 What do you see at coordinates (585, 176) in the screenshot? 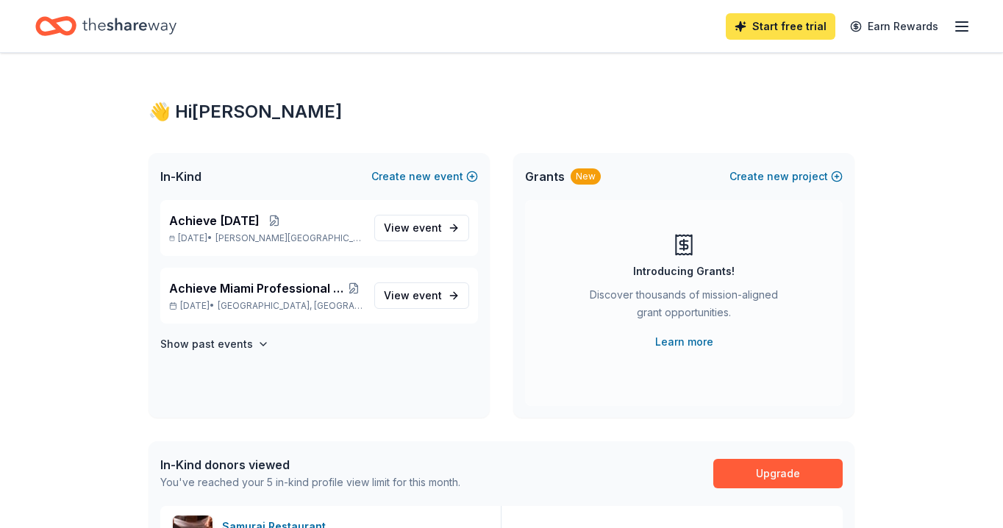
I see `div: New` at bounding box center [585, 176].